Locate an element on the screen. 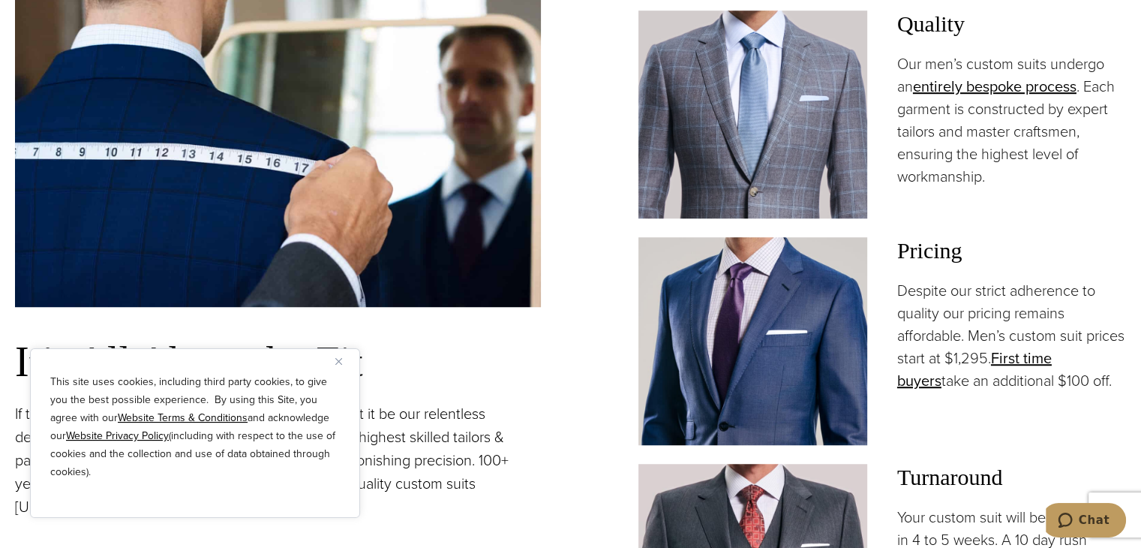 Image resolution: width=1141 pixels, height=548 pixels. p: Despite our strict adherence to quality our pricing remains affordable. Men’s custom suit prices ... is located at coordinates (1012, 335).